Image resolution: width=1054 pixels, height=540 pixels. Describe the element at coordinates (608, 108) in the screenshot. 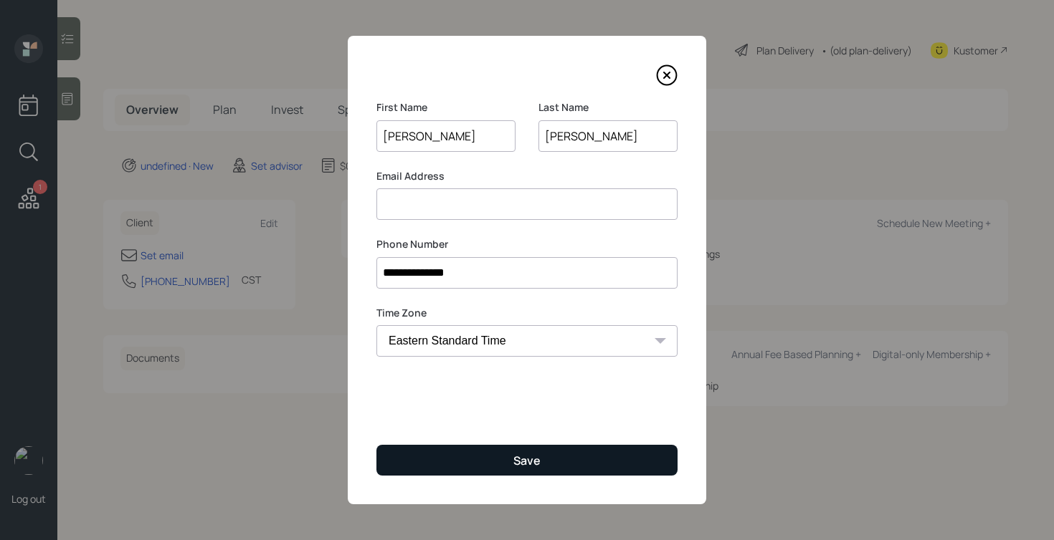

I see `label: Last Name` at that location.